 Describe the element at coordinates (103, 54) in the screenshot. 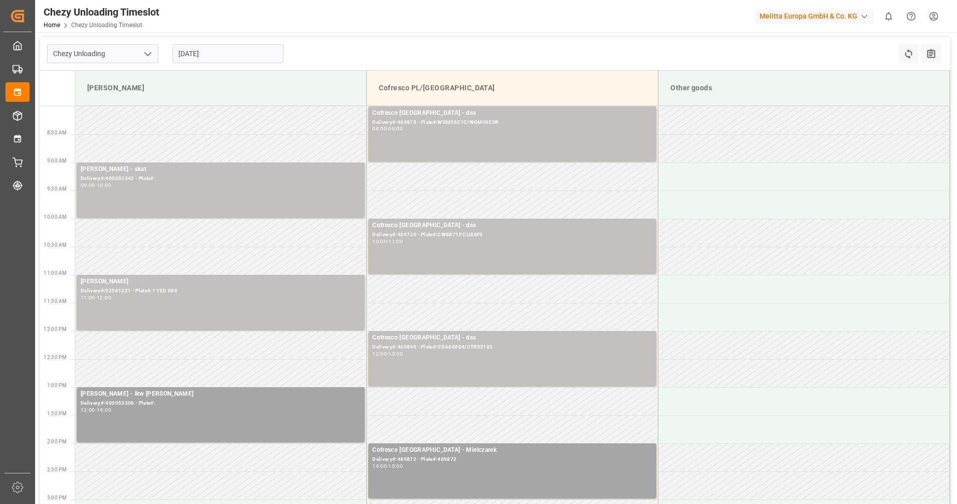

I see `input: Type to search/select` at that location.